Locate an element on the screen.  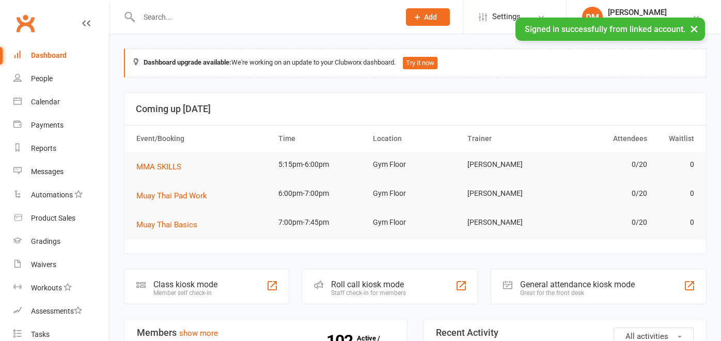
div: Great for the front desk is located at coordinates (577, 293).